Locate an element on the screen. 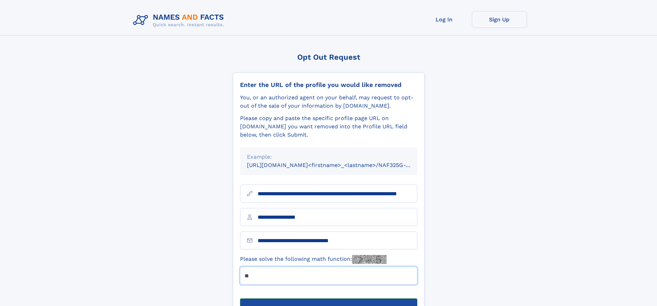 Image resolution: width=657 pixels, height=306 pixels. div: Opt Out Request is located at coordinates (329, 57).